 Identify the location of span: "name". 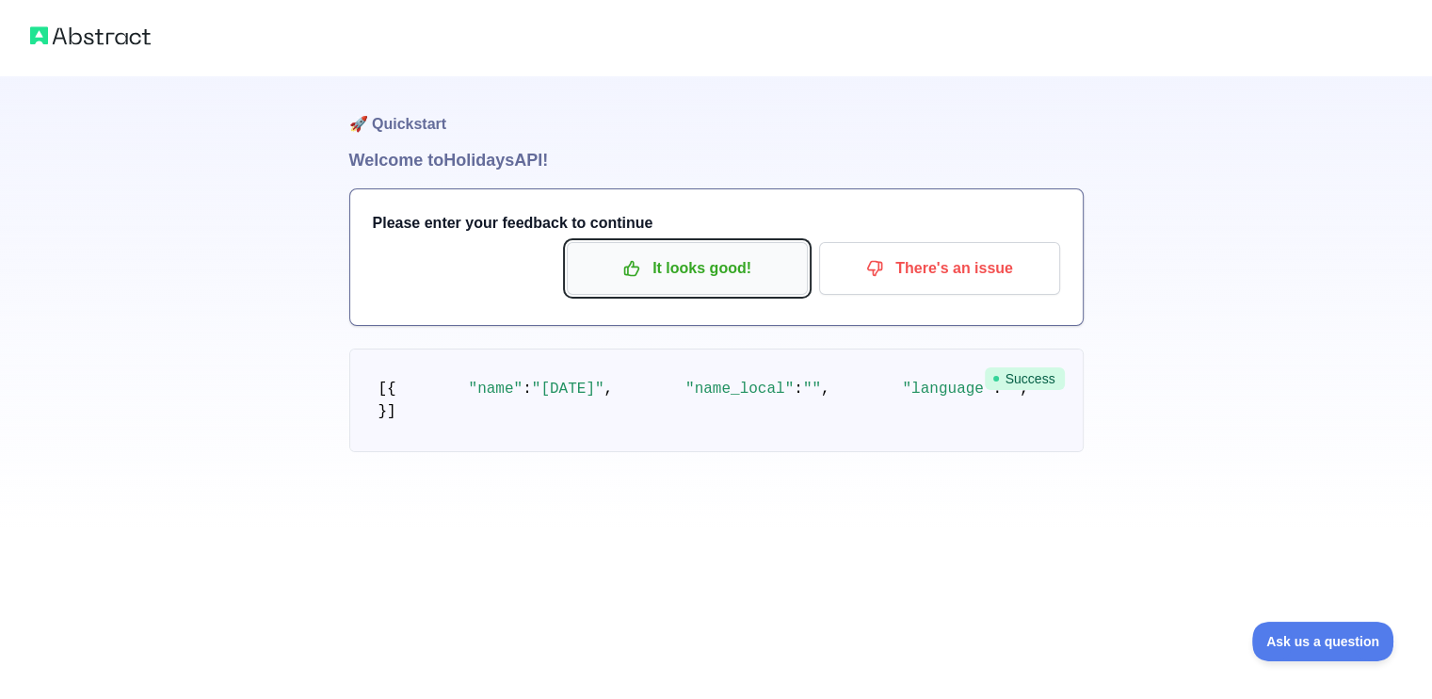
(496, 389).